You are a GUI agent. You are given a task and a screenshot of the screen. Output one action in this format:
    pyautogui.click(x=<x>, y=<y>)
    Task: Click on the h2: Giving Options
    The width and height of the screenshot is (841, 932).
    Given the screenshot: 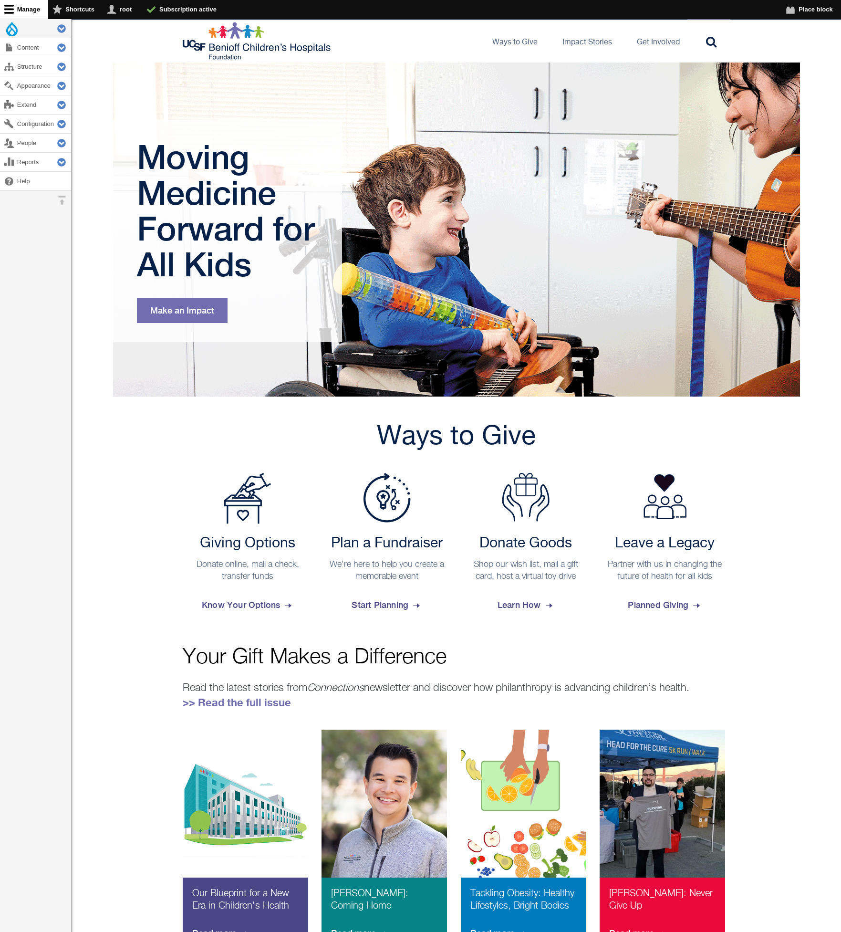 What is the action you would take?
    pyautogui.click(x=248, y=543)
    